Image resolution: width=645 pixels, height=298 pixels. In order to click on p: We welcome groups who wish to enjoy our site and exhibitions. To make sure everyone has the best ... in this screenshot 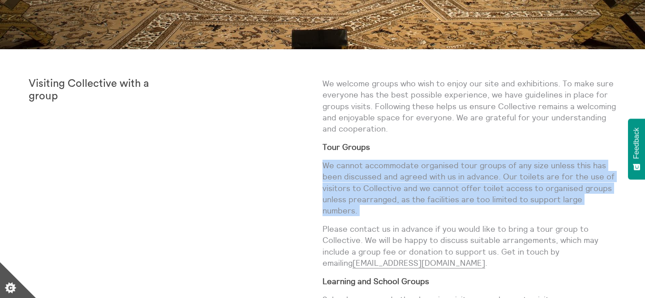, I will do `click(469, 106)`.